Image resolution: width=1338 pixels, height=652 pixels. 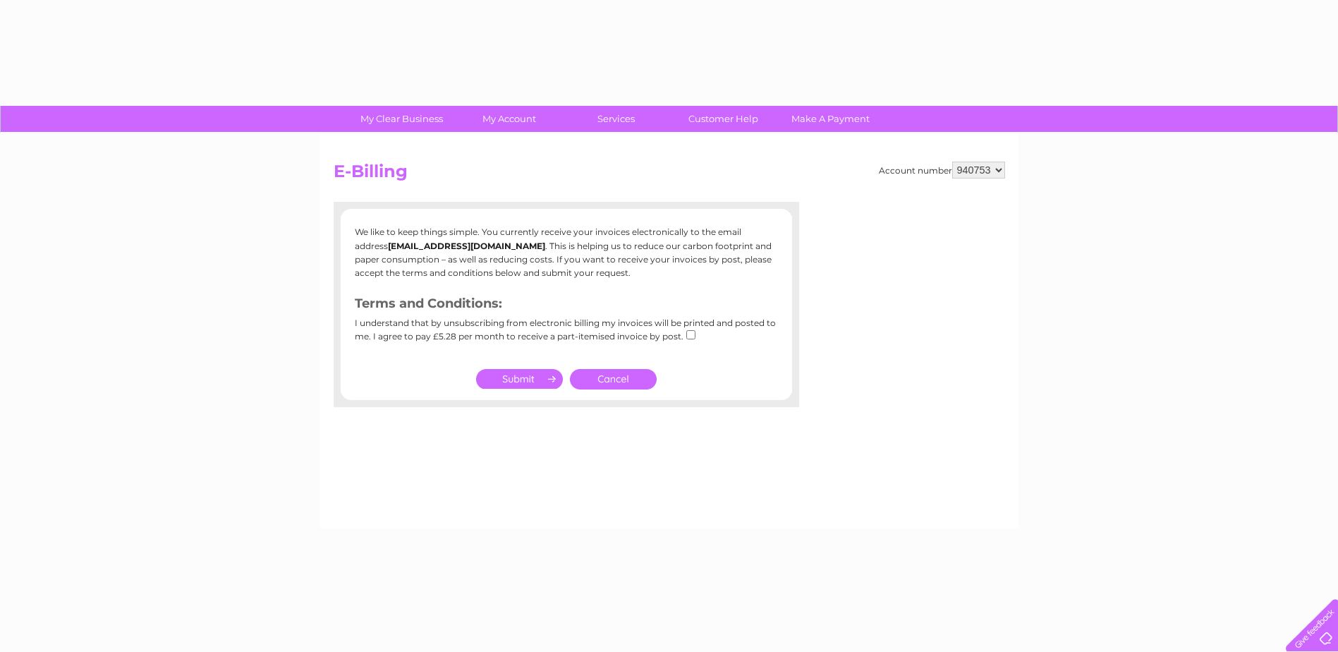 What do you see at coordinates (616, 119) in the screenshot?
I see `a: Services` at bounding box center [616, 119].